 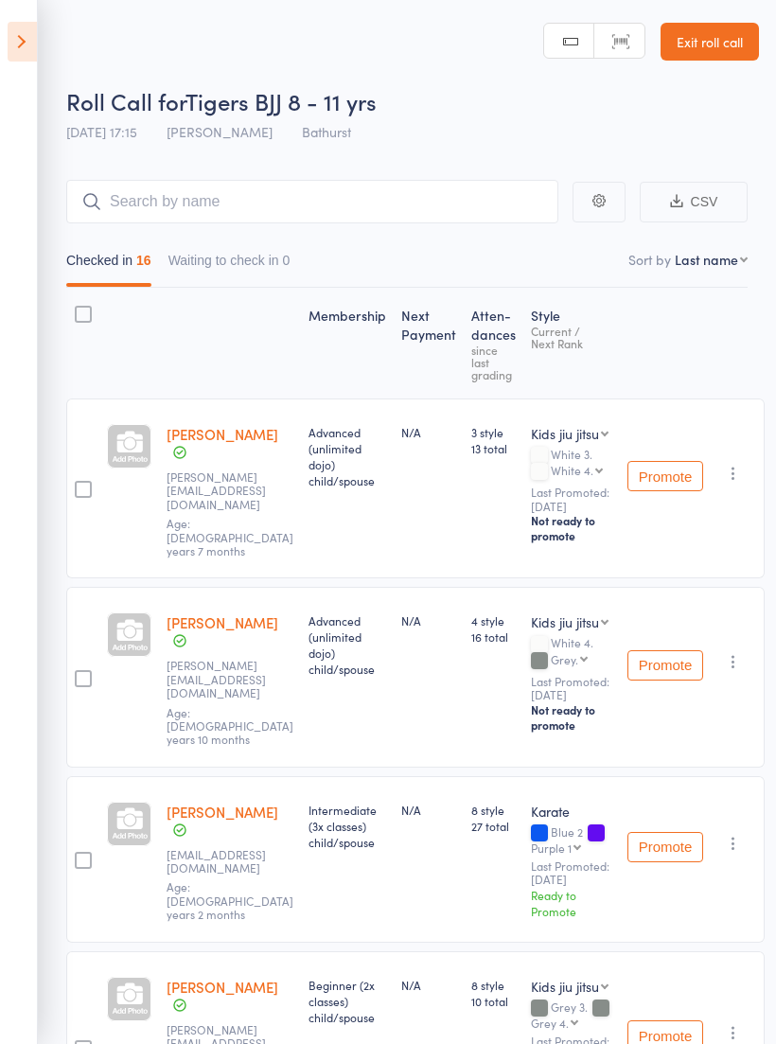 I want to click on button: CSV, so click(x=694, y=202).